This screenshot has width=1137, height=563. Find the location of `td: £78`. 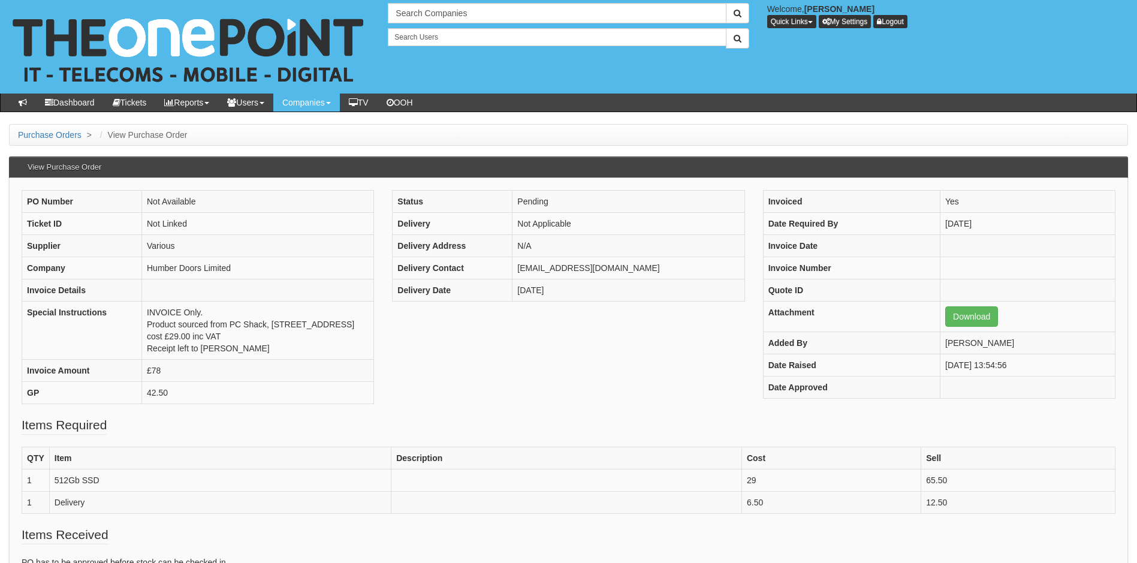

td: £78 is located at coordinates (258, 370).